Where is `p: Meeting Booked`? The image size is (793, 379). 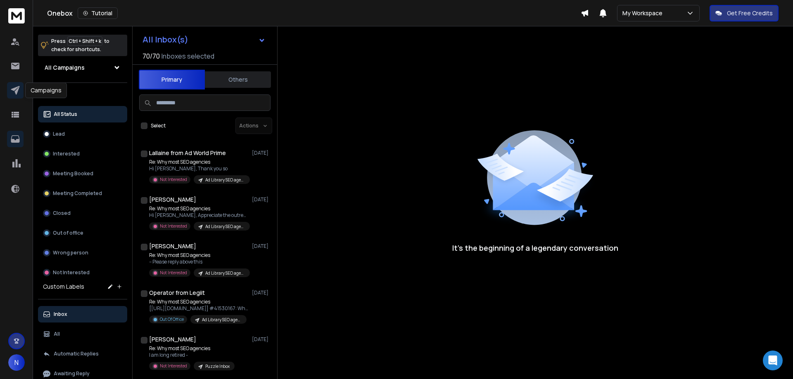 p: Meeting Booked is located at coordinates (73, 174).